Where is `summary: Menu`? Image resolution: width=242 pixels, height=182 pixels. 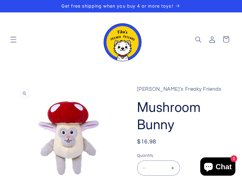
summary: Menu is located at coordinates (13, 39).